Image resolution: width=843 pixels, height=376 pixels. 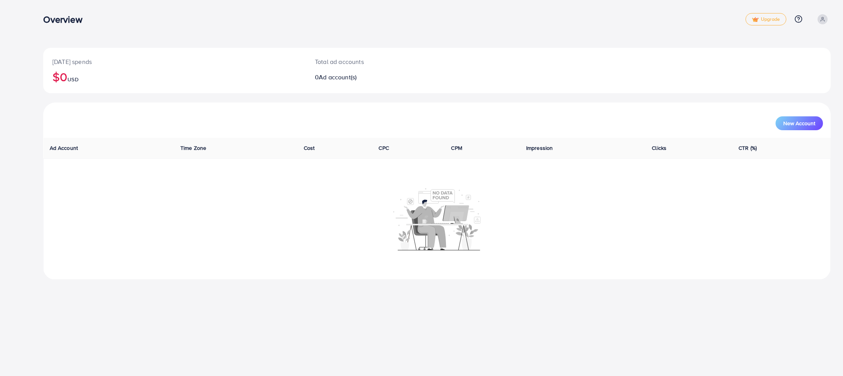 I want to click on span: CPM, so click(x=456, y=148).